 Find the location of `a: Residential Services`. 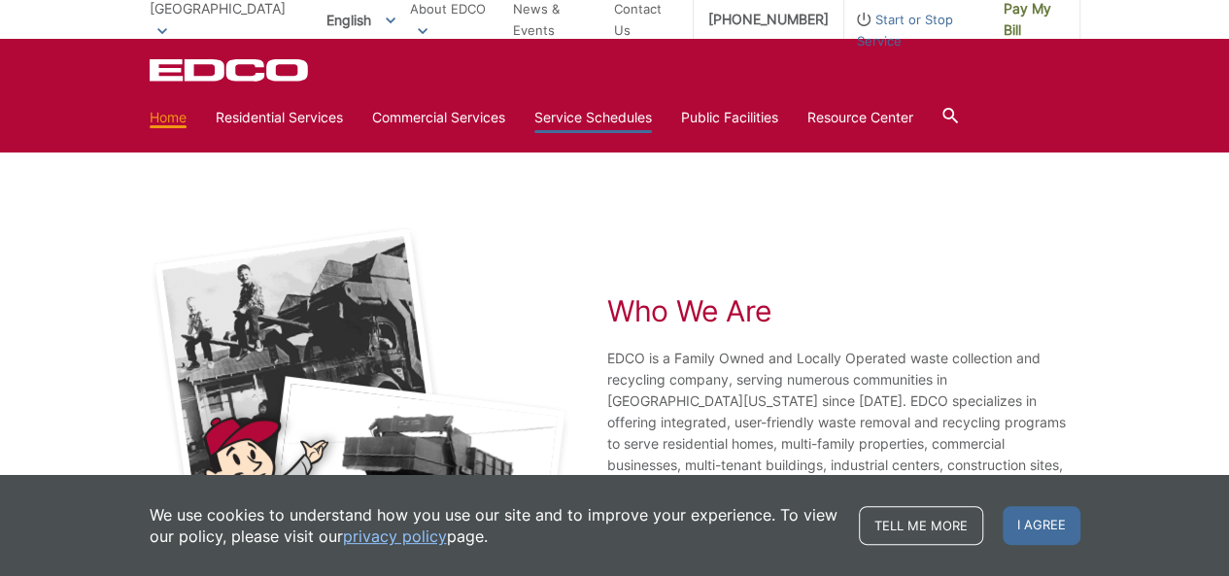

a: Residential Services is located at coordinates (279, 118).